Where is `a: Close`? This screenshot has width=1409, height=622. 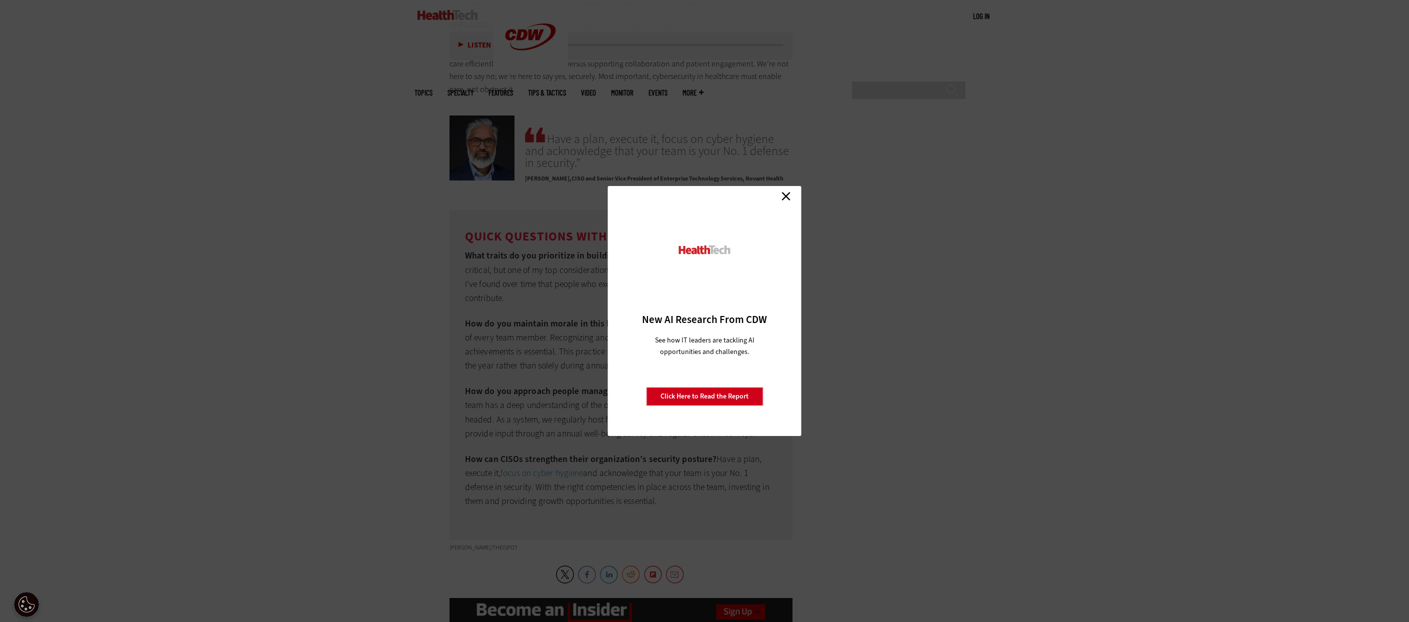 a: Close is located at coordinates (786, 196).